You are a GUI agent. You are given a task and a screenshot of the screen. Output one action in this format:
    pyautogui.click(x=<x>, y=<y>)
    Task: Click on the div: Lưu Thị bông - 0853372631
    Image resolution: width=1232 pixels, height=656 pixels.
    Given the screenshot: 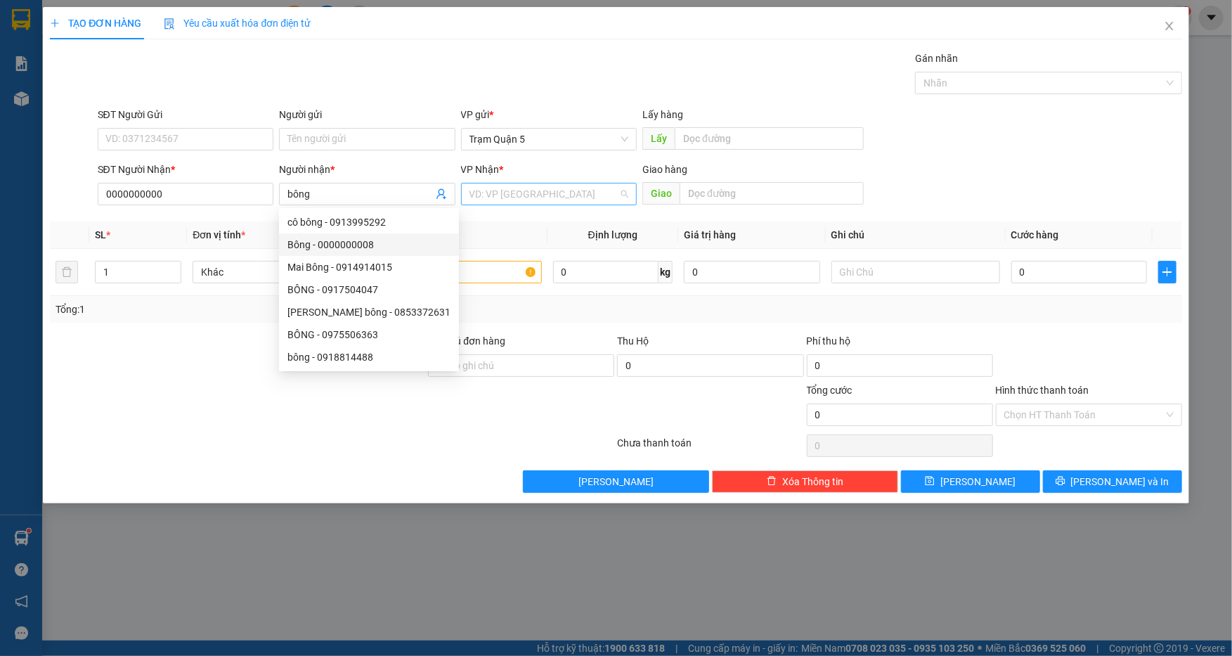 What is the action you would take?
    pyautogui.click(x=369, y=312)
    